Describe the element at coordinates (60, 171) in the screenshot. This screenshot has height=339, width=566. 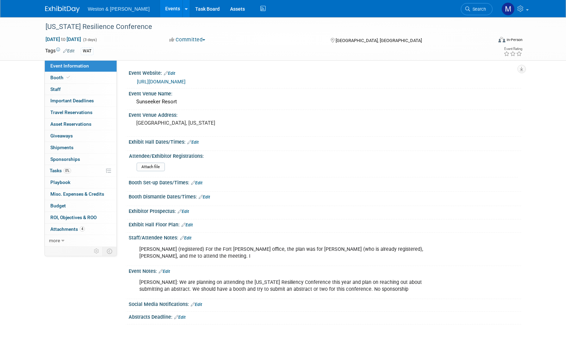
I see `span: Tasks` at that location.